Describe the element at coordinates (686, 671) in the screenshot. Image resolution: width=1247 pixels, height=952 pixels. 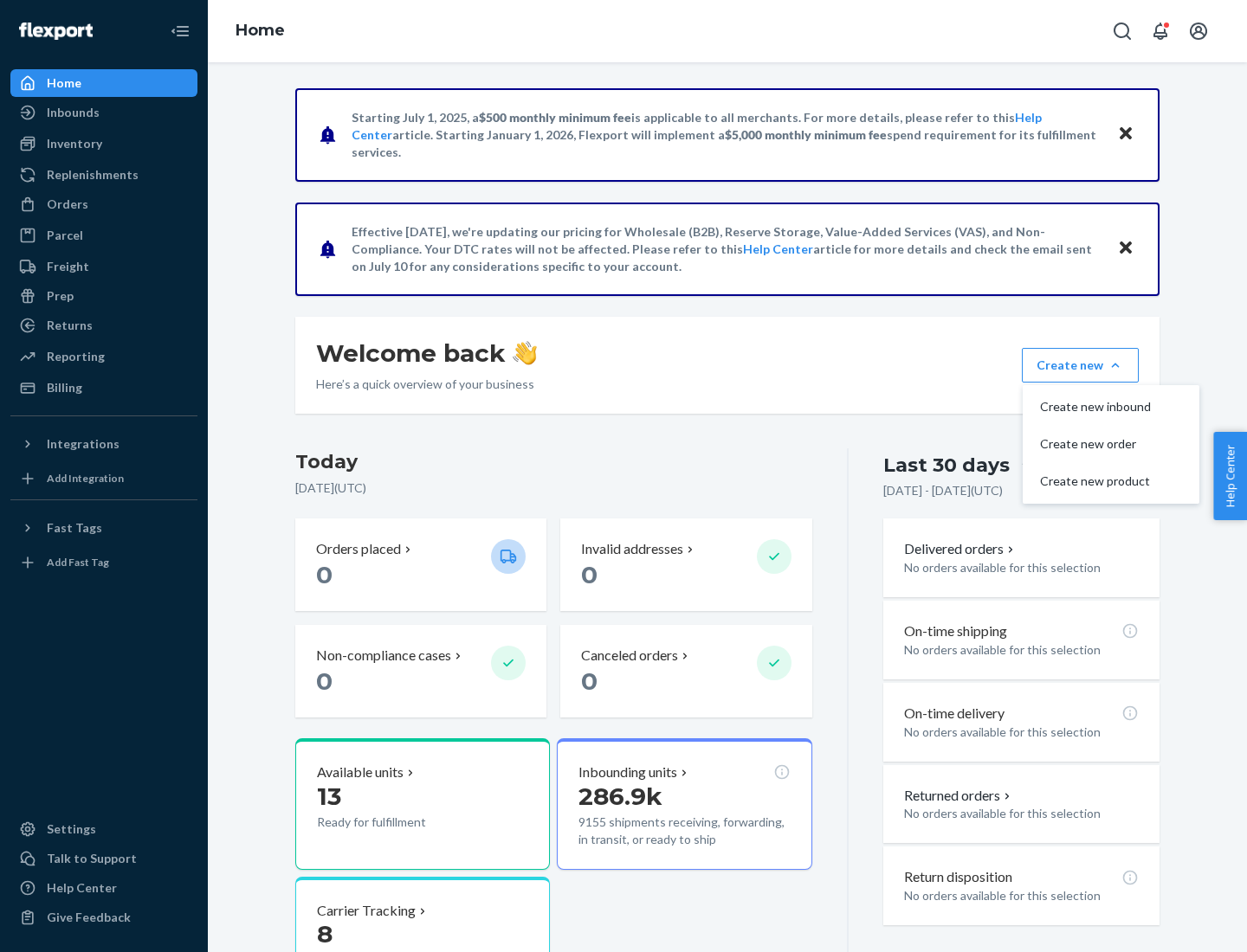
I see `button: Canceled orders 0` at that location.